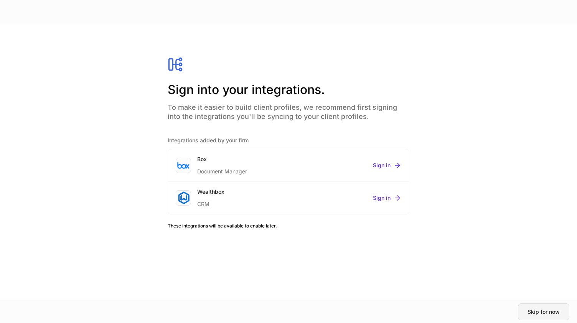  What do you see at coordinates (289, 110) in the screenshot?
I see `h4: To make it easier to build client profiles, we recommend first signing into the integrations you'...` at bounding box center [289, 110].